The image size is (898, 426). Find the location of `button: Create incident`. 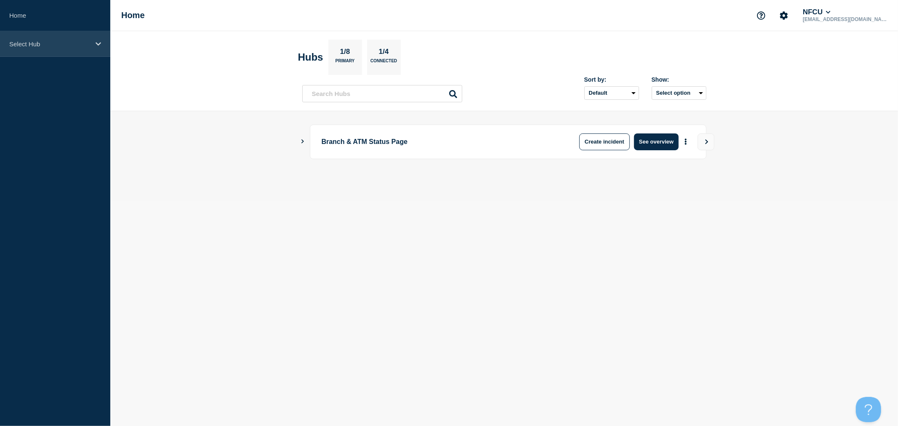

button: Create incident is located at coordinates (604, 142).